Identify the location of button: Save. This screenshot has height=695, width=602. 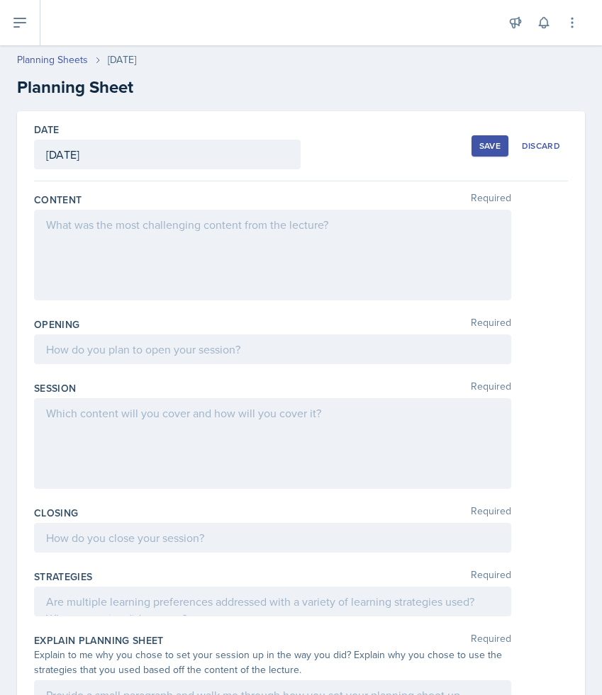
(490, 146).